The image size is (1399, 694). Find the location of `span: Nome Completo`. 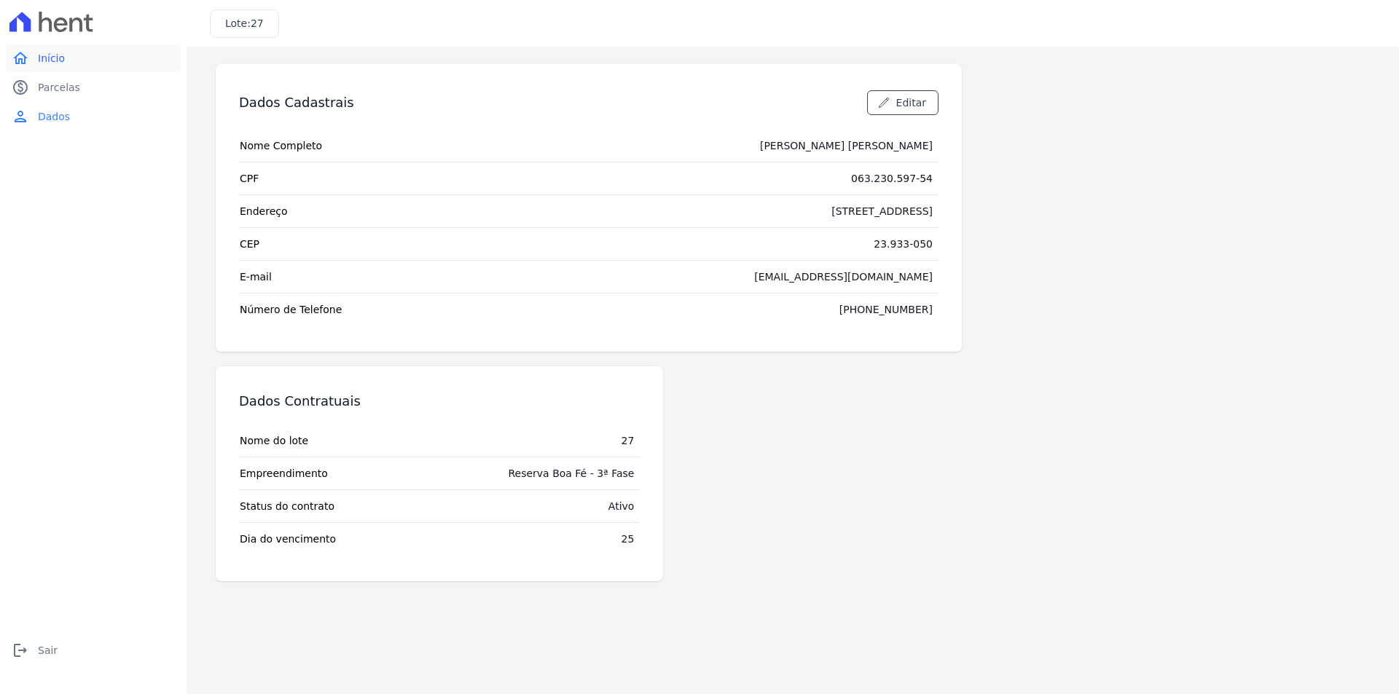

span: Nome Completo is located at coordinates (280, 146).